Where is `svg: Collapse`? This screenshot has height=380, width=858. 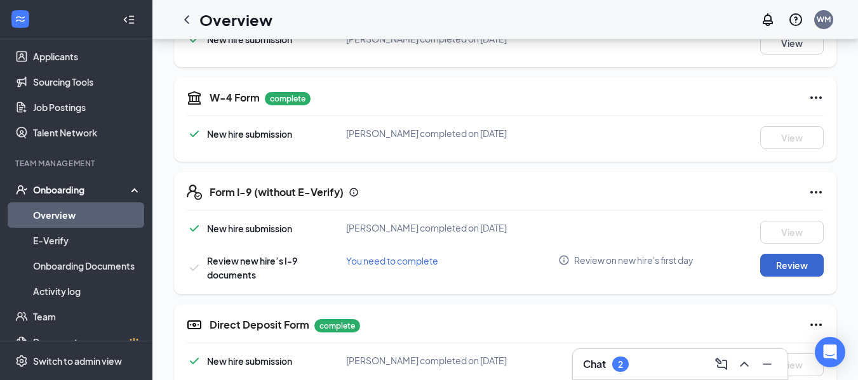 svg: Collapse is located at coordinates (129, 20).